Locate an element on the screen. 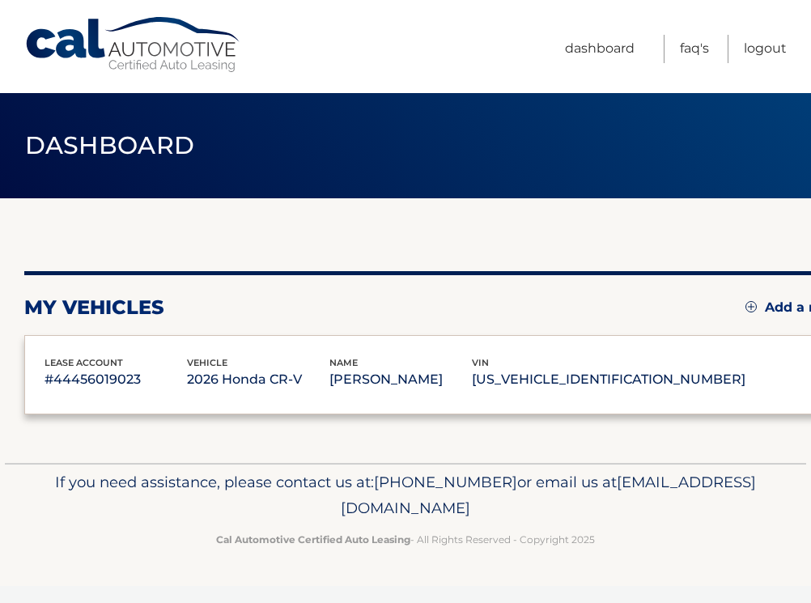 The width and height of the screenshot is (811, 603). strong: Cal Automotive Certified Auto Leasing is located at coordinates (313, 539).